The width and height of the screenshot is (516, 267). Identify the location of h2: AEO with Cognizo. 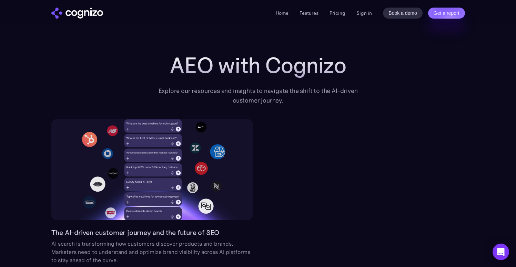
(258, 65).